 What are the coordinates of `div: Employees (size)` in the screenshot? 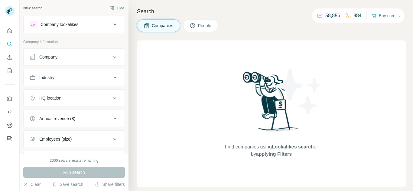 It's located at (55, 139).